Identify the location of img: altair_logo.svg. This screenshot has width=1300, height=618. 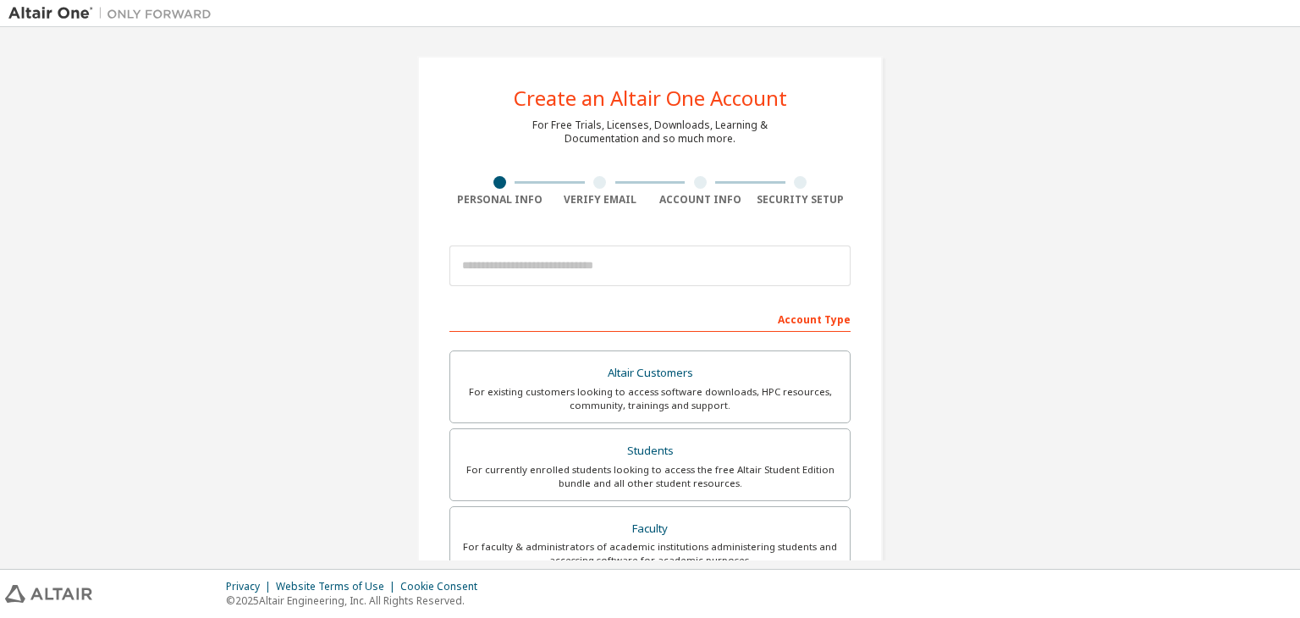
(48, 593).